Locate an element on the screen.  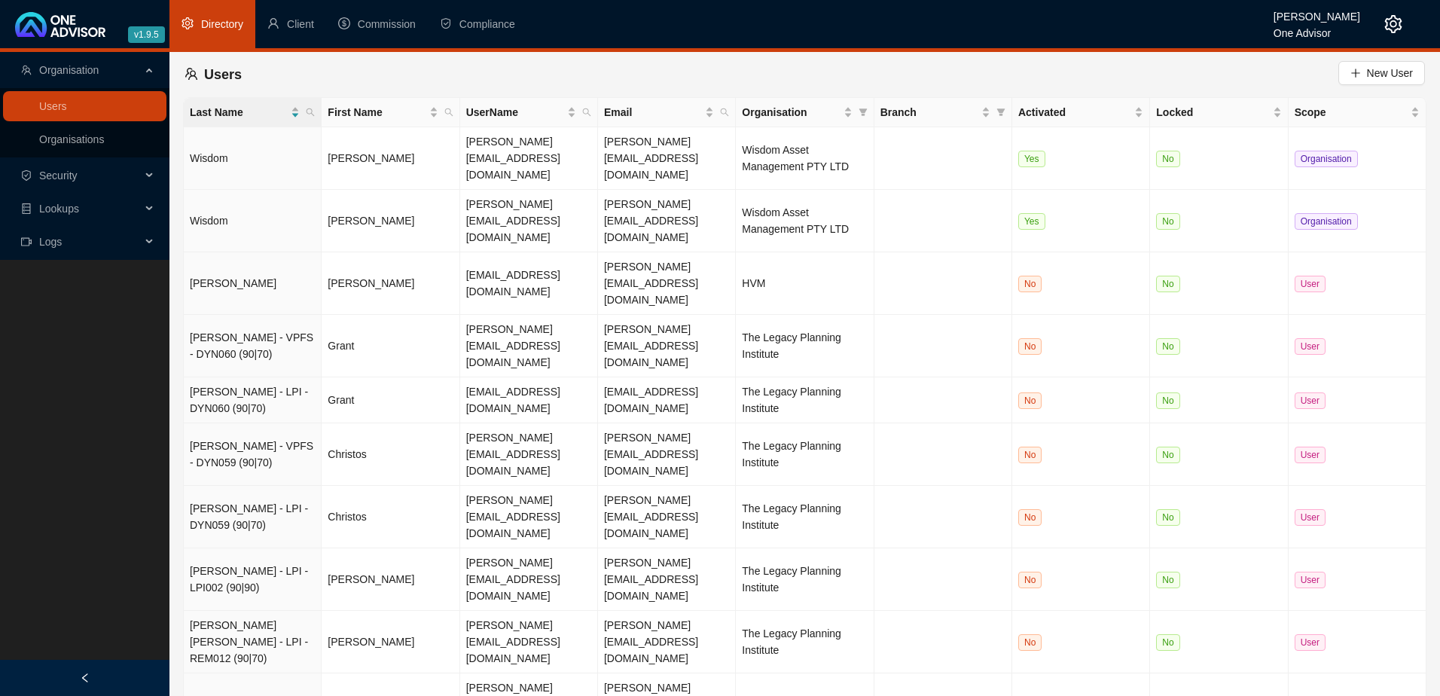
a: Users is located at coordinates (53, 106).